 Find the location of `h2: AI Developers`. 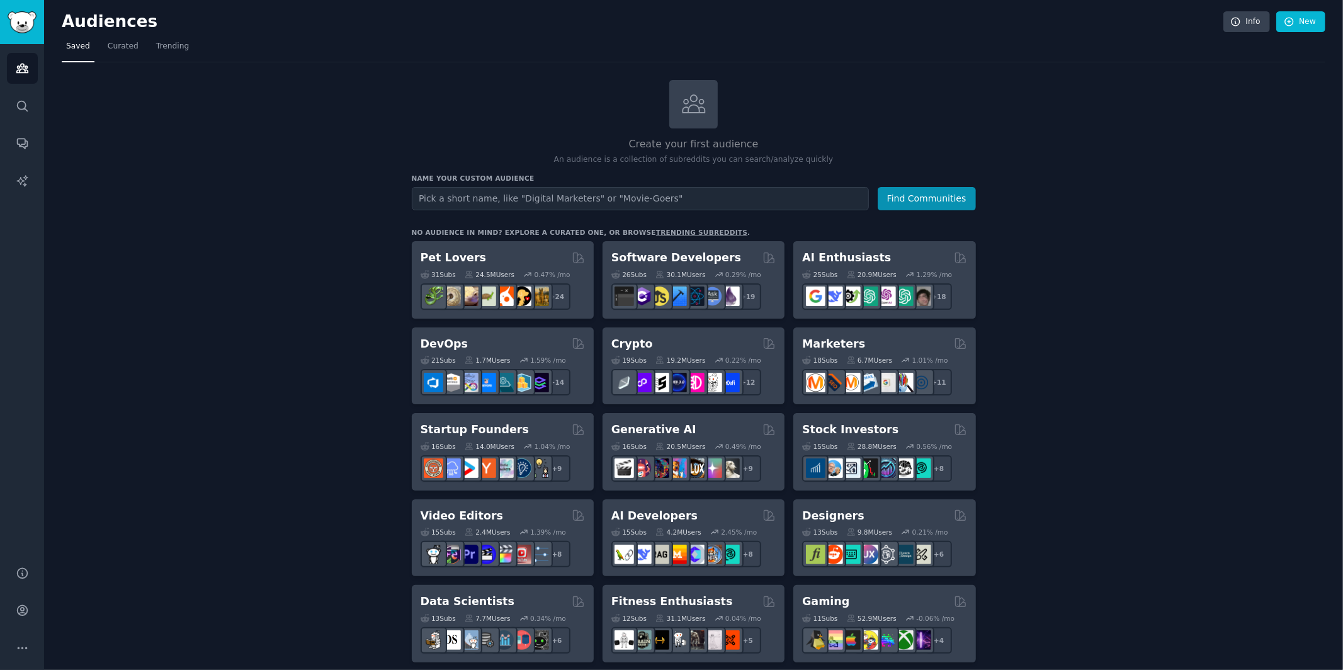

h2: AI Developers is located at coordinates (654, 516).